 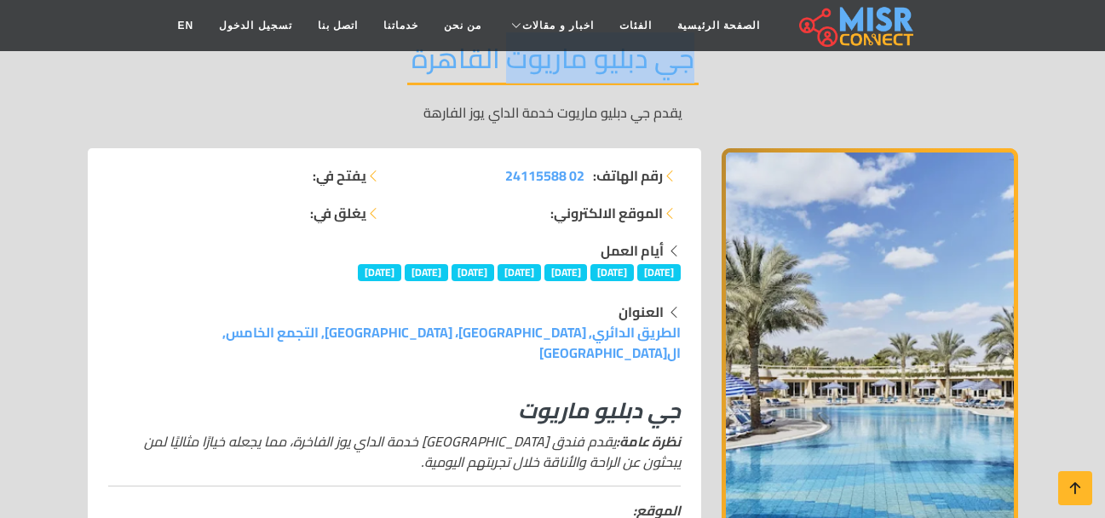 What do you see at coordinates (544, 175) in the screenshot?
I see `span: 02 24115588` at bounding box center [544, 175].